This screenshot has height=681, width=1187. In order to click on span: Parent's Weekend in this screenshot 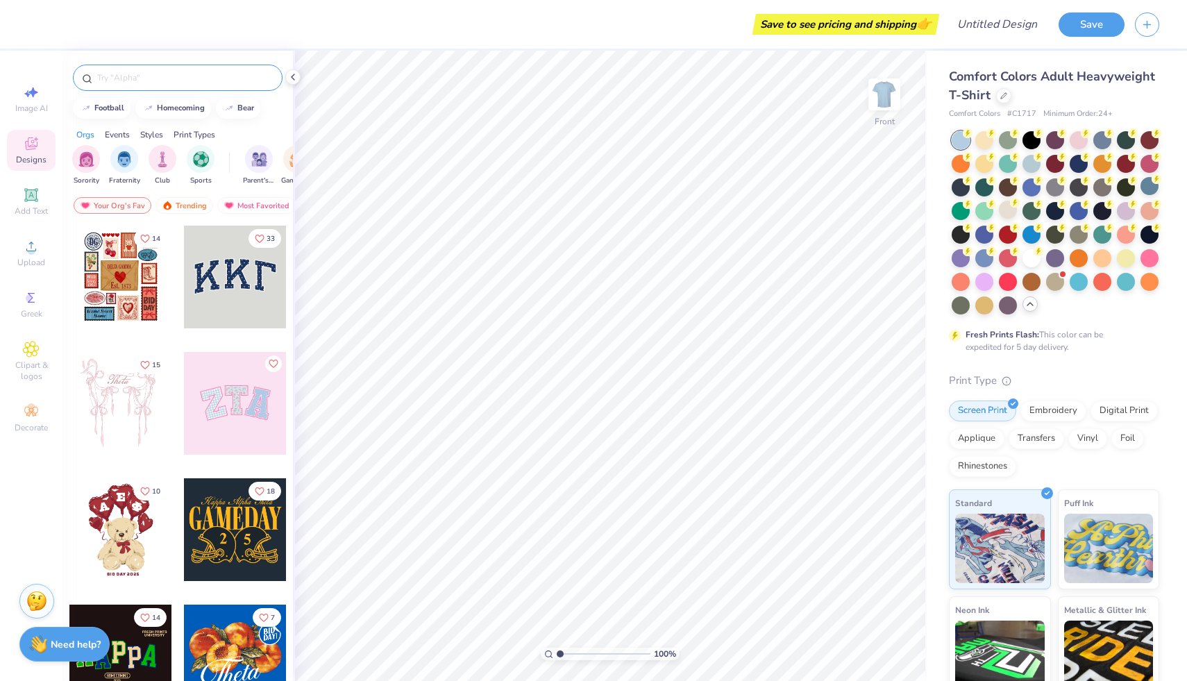, I will do `click(259, 180)`.